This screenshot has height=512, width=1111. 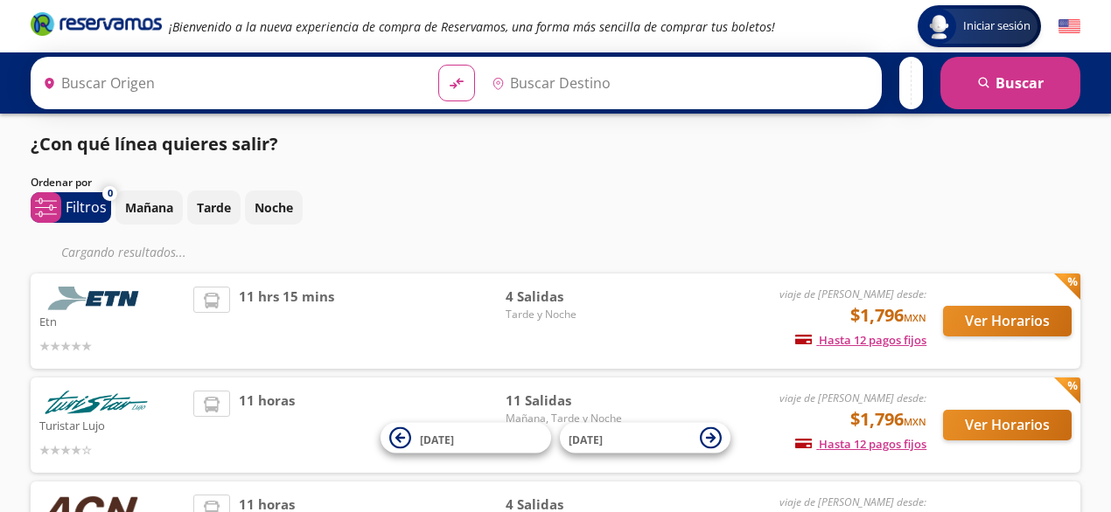 What do you see at coordinates (567, 401) in the screenshot?
I see `span: 11 Salidas` at bounding box center [567, 401].